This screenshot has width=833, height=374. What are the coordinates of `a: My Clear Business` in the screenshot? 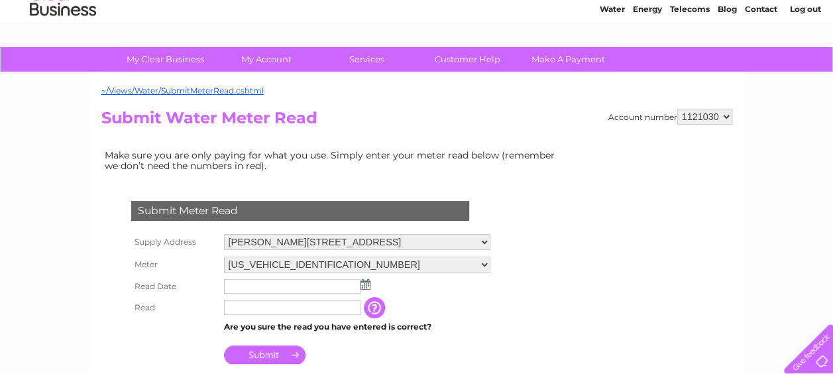 It's located at (165, 59).